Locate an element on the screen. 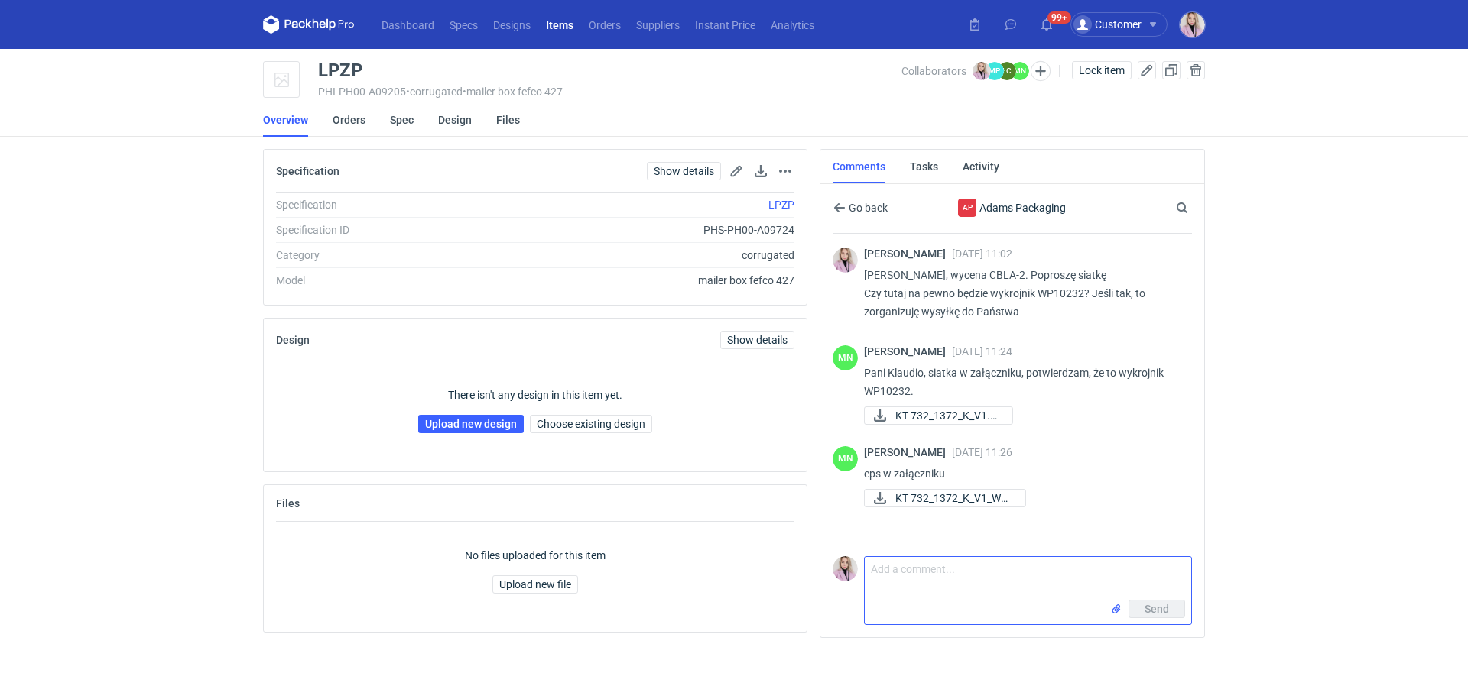 The image size is (1468, 673). span: • mailer box fefco 427 is located at coordinates (512, 92).